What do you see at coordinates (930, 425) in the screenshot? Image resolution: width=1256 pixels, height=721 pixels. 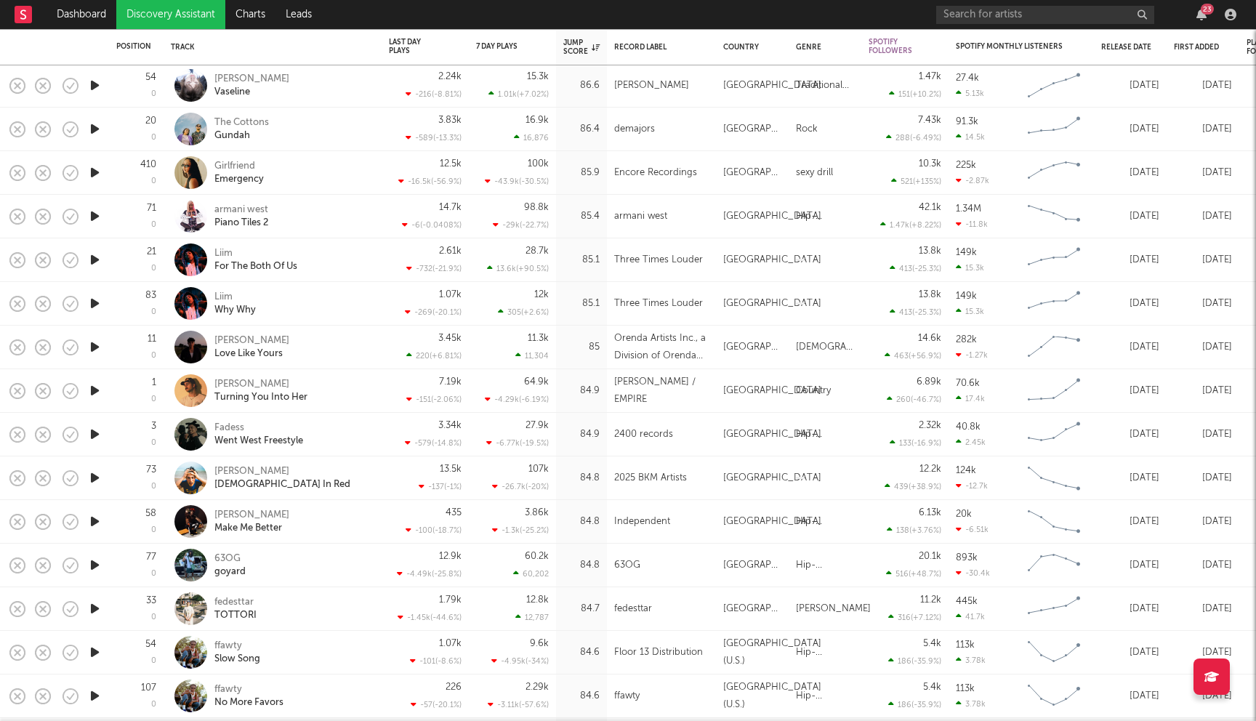 I see `div: 2.32k` at bounding box center [930, 425].